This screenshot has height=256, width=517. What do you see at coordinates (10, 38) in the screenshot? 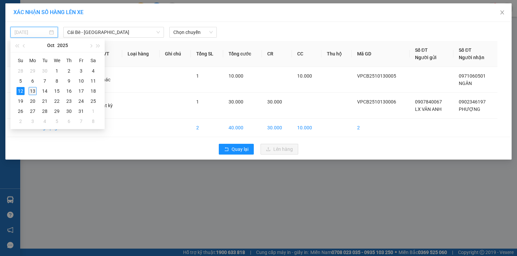
I see `span: DĐ:` at bounding box center [10, 38].